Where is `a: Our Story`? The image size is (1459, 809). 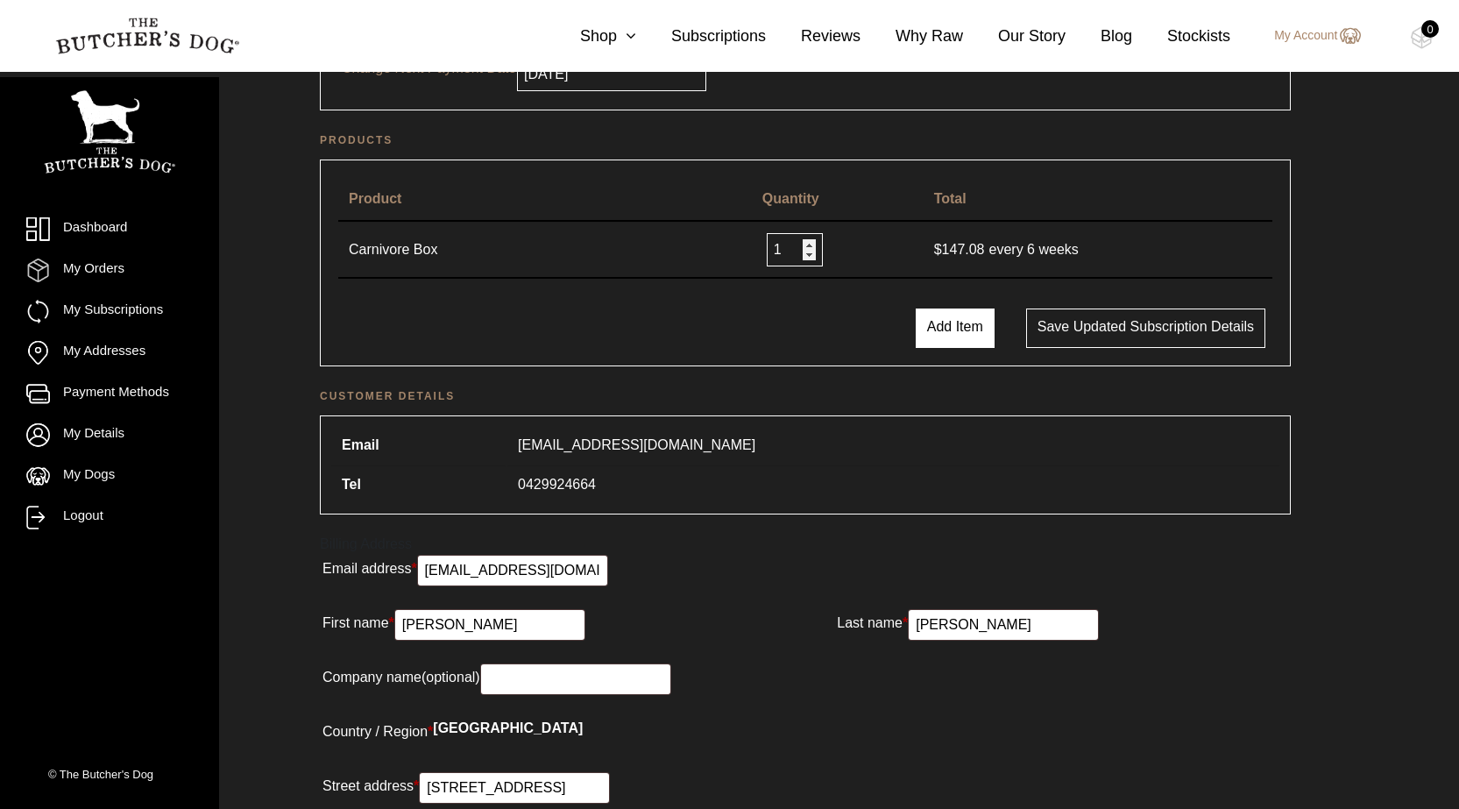
a: Our Story is located at coordinates (1014, 36).